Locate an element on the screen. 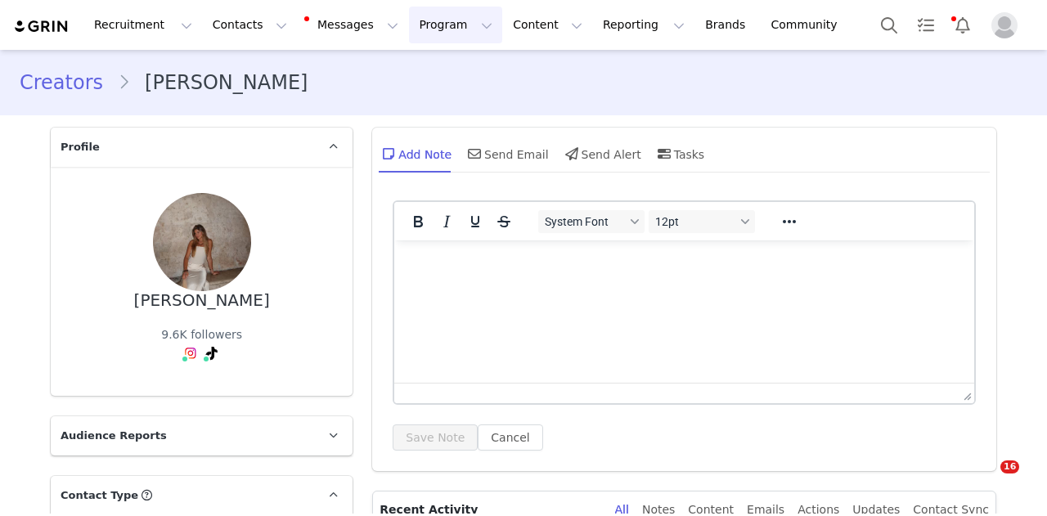 This screenshot has height=516, width=1047. div: Send Email is located at coordinates (507, 154).